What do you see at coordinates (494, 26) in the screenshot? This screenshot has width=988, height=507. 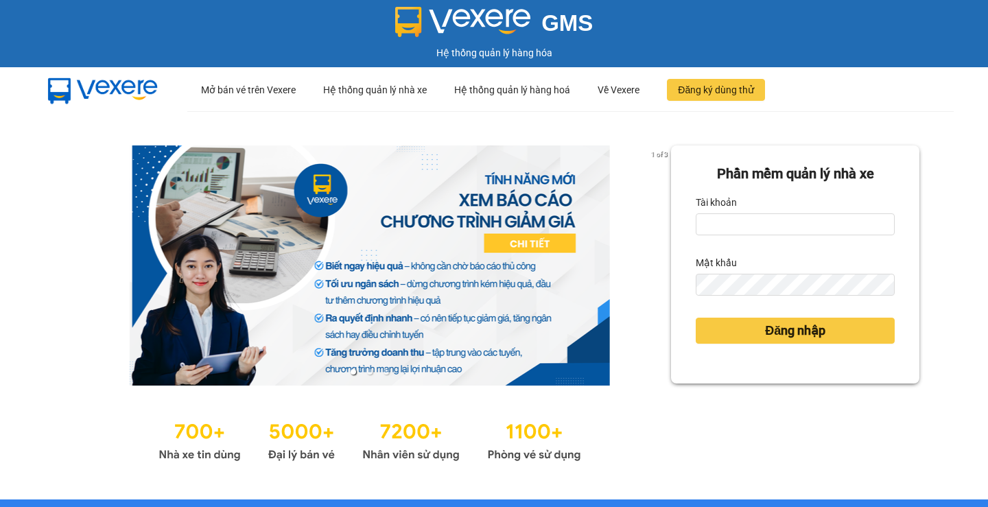 I see `a: GMS` at bounding box center [494, 26].